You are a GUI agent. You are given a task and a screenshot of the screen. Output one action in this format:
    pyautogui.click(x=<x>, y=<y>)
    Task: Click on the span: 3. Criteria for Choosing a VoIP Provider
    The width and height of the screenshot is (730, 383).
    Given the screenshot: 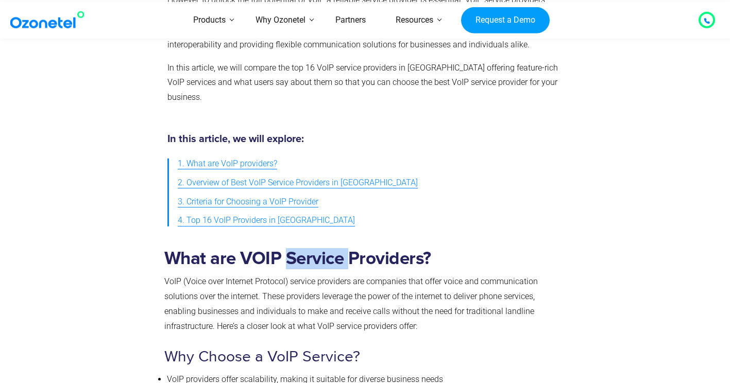 What is the action you would take?
    pyautogui.click(x=248, y=202)
    